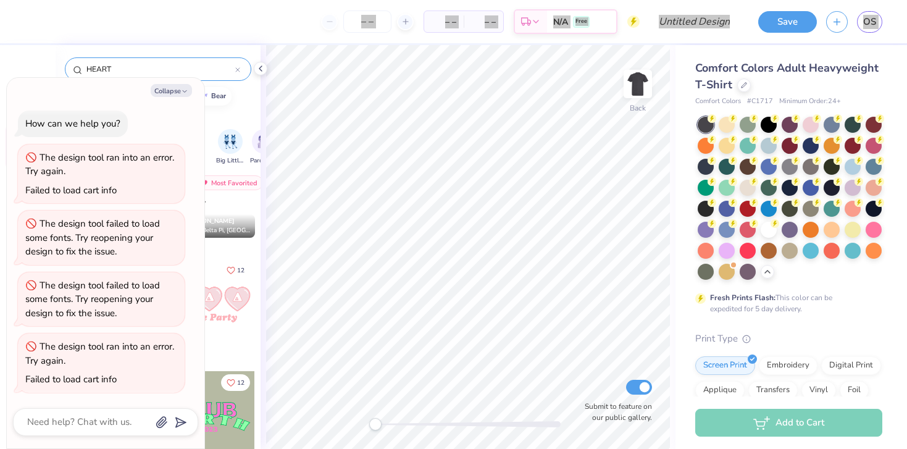  I want to click on img: Back, so click(638, 84).